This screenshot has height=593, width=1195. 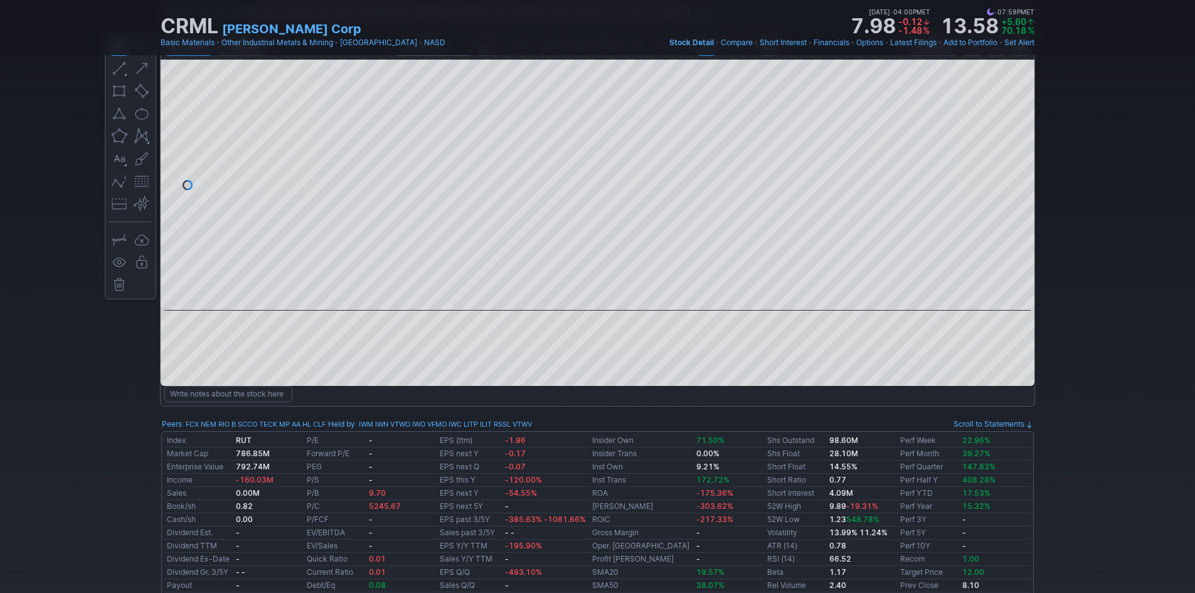 What do you see at coordinates (469, 546) in the screenshot?
I see `td: EPS Y/Y TTM` at bounding box center [469, 546].